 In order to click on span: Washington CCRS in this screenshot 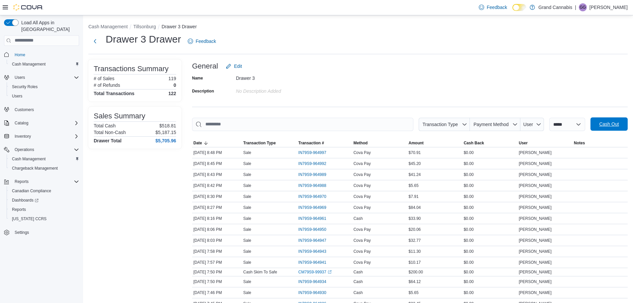, I will do `click(44, 219)`.